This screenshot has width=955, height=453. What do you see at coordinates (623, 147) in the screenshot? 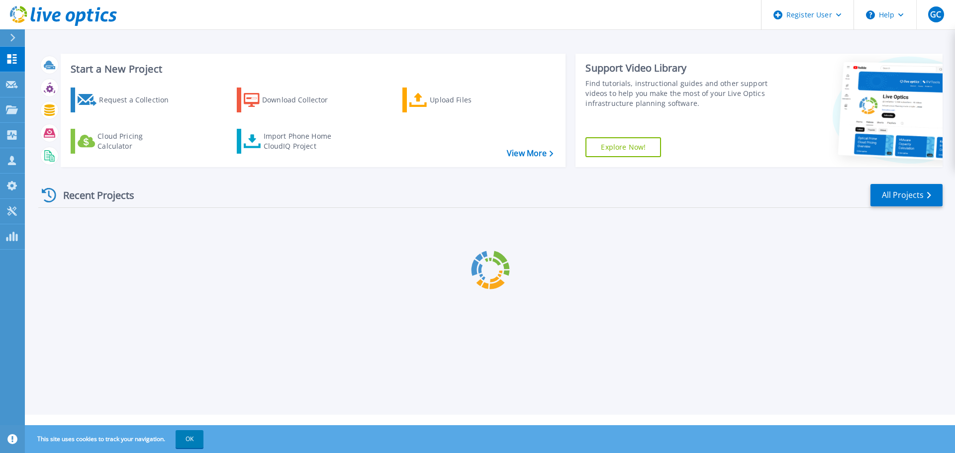
I see `a: Explore Now!` at bounding box center [623, 147].